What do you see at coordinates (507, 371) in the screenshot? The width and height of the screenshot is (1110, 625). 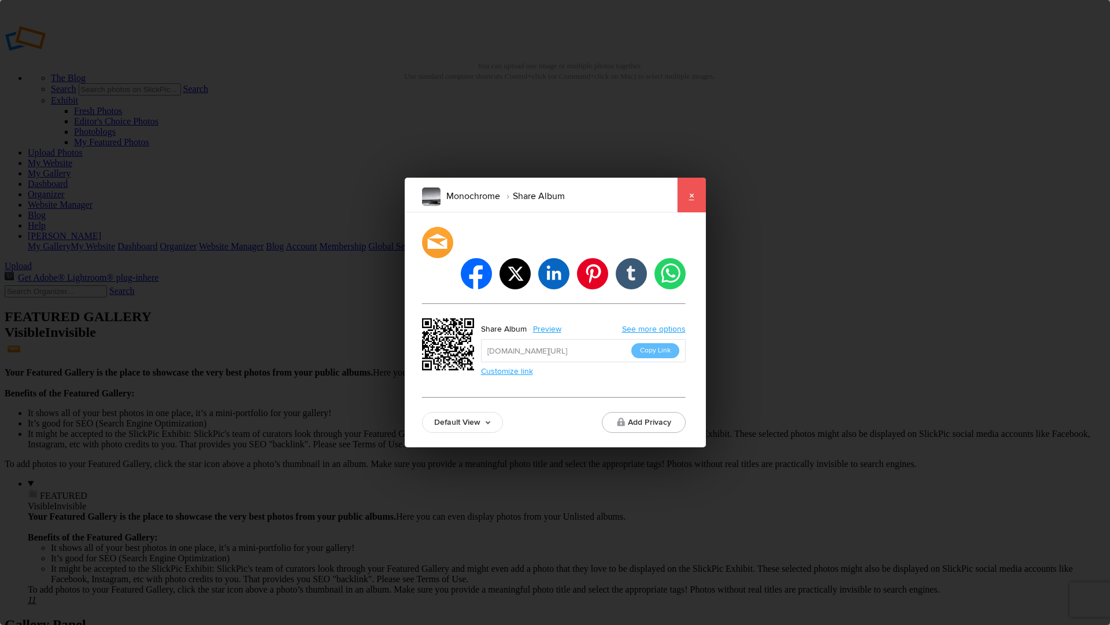 I see `a: Customize link` at bounding box center [507, 371].